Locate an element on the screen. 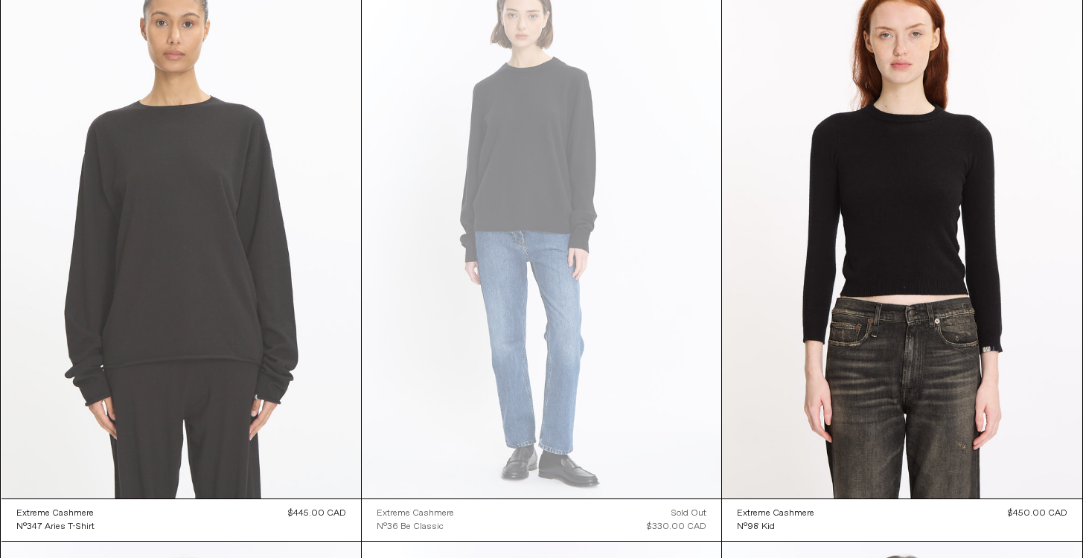  div: $450.00 CAD is located at coordinates (1037, 513).